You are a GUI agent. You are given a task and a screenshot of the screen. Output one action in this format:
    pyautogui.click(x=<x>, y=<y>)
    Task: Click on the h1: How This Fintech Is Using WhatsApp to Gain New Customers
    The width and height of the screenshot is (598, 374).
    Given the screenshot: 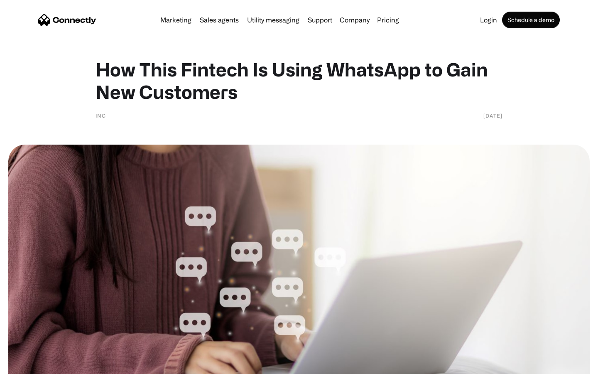 What is the action you would take?
    pyautogui.click(x=299, y=81)
    